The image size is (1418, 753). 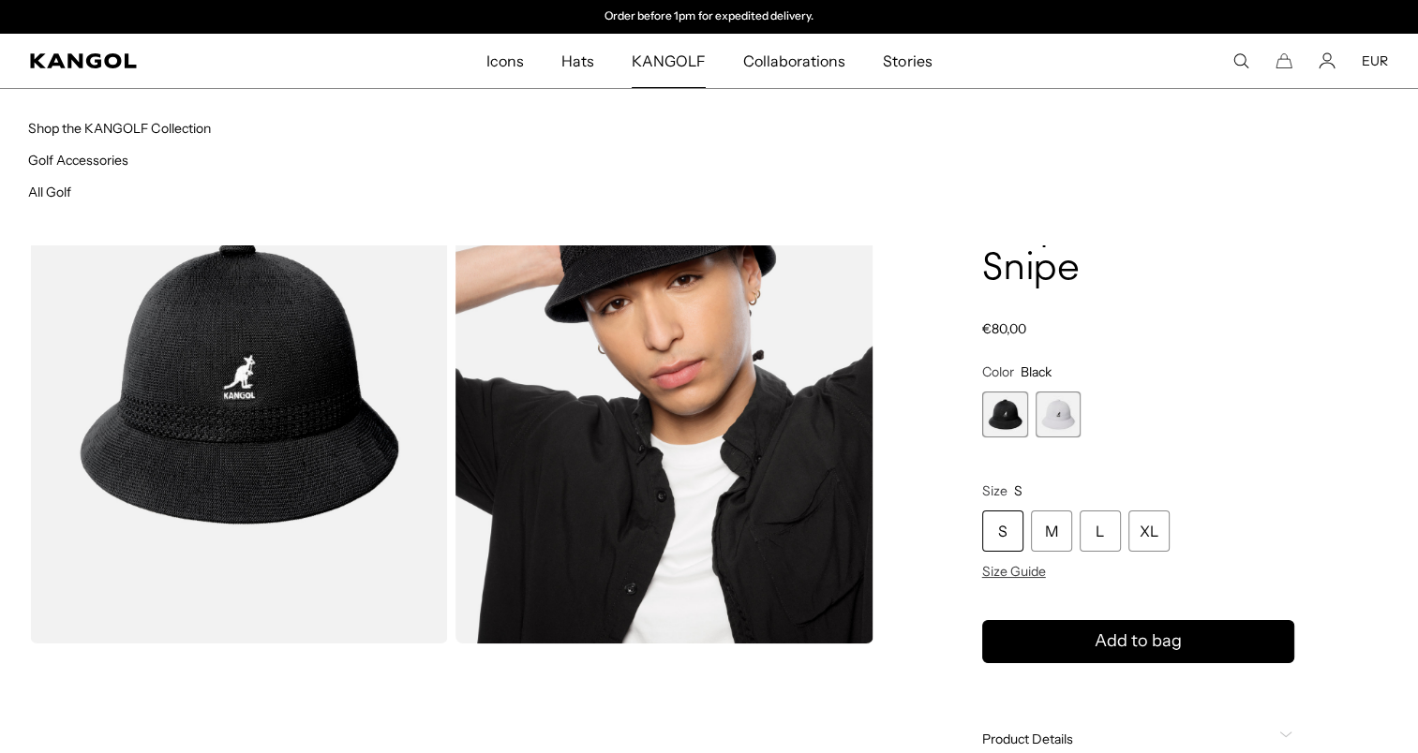 What do you see at coordinates (1126, 739) in the screenshot?
I see `span: Product Details` at bounding box center [1126, 739].